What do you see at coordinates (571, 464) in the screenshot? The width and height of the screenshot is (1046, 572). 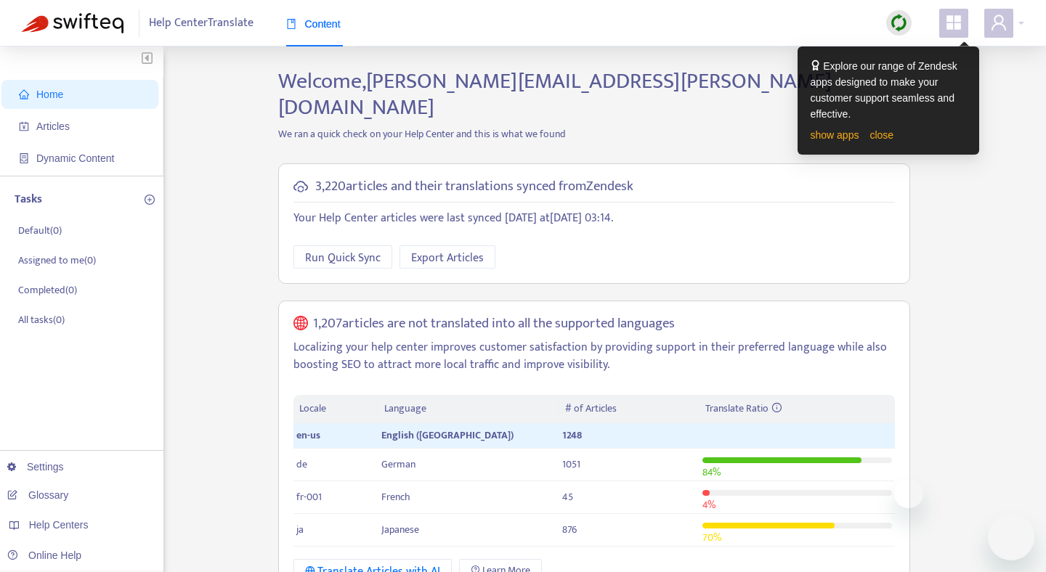 I see `span: 1051` at bounding box center [571, 464].